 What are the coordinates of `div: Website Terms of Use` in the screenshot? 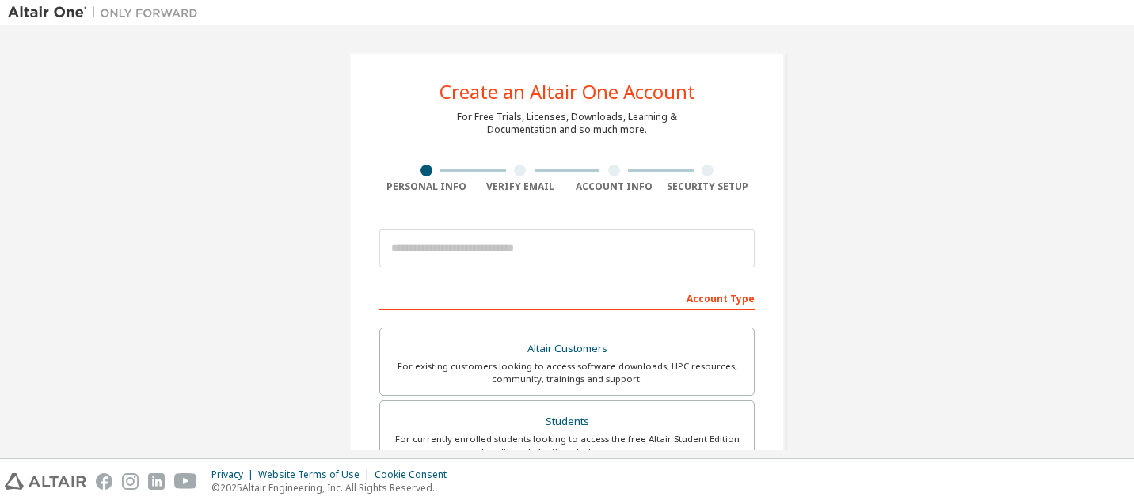 It's located at (316, 475).